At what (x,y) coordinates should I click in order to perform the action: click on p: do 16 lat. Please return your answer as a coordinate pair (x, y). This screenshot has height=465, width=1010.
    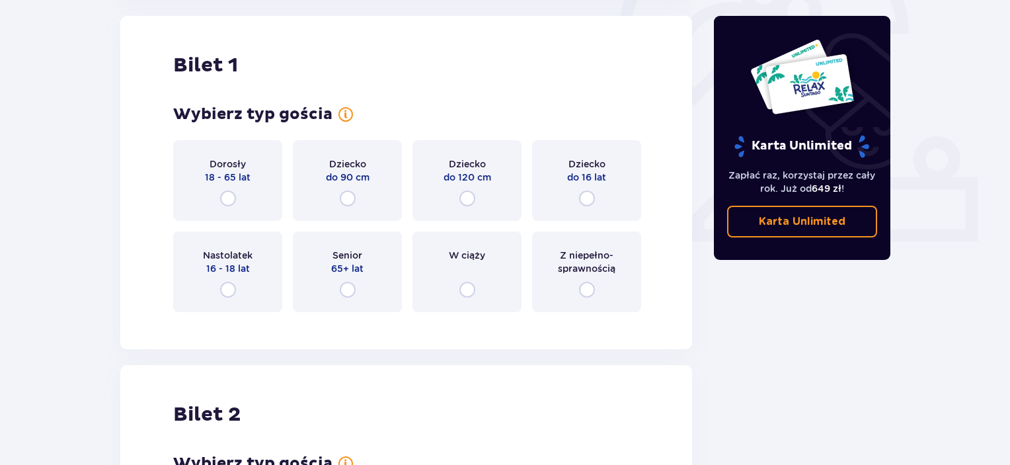
    Looking at the image, I should click on (586, 177).